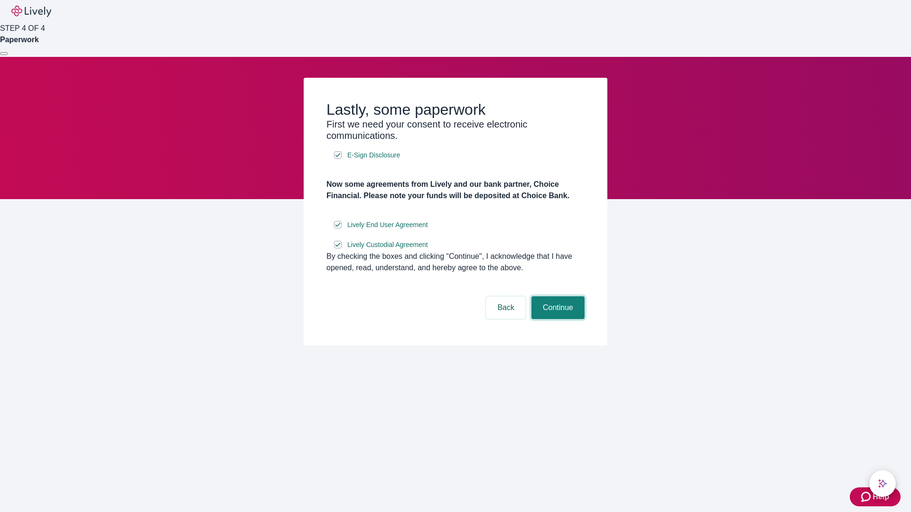 This screenshot has height=512, width=911. I want to click on span: Lively Custodial Agreement, so click(388, 245).